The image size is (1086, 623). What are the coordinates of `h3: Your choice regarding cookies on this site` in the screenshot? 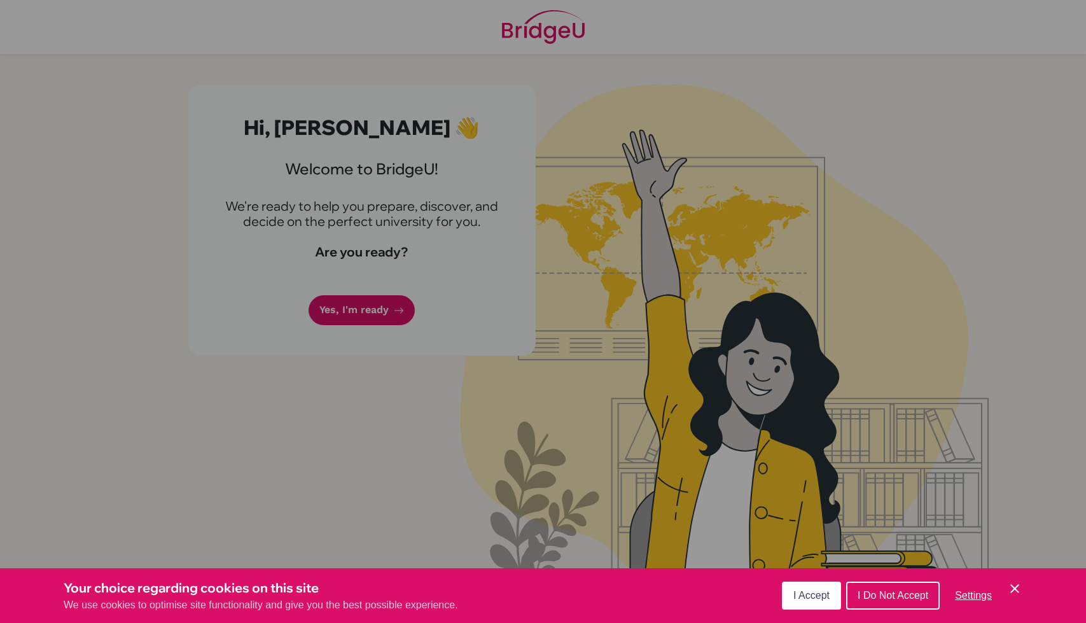 It's located at (261, 588).